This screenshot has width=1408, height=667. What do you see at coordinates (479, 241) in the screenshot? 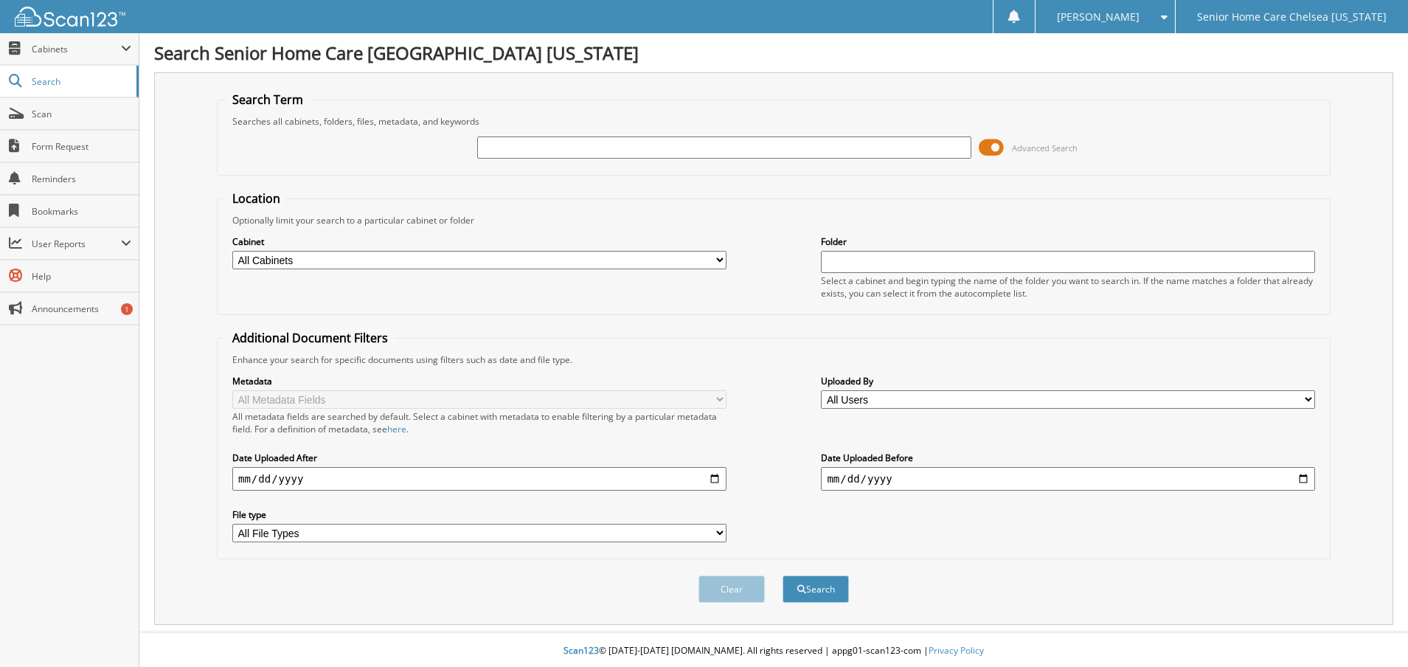
I see `label: Cabinet` at bounding box center [479, 241].